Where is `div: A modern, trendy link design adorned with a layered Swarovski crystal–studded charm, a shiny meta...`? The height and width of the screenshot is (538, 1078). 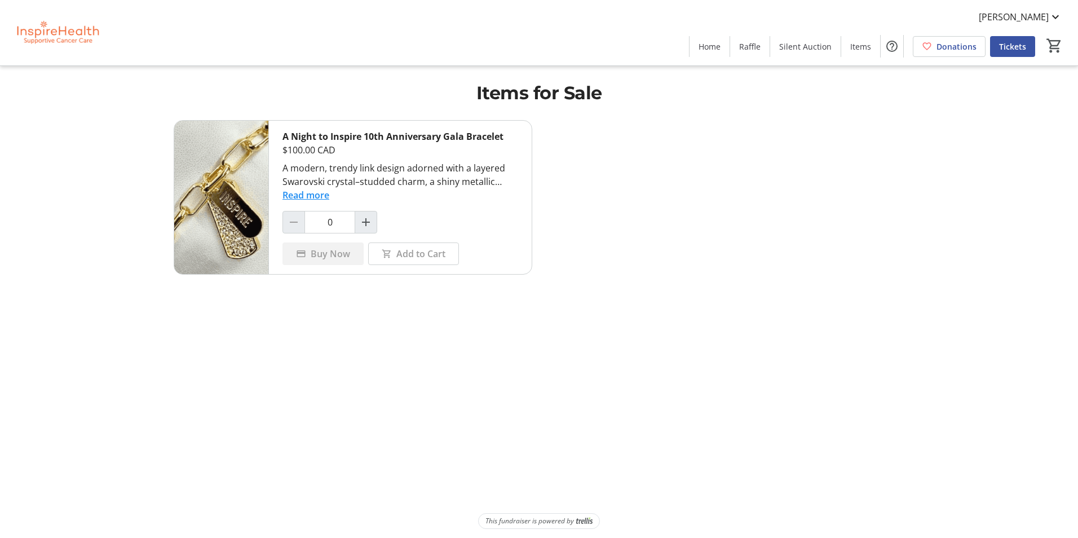
div: A modern, trendy link design adorned with a layered Swarovski crystal–studded charm, a shiny meta... is located at coordinates (400, 175).